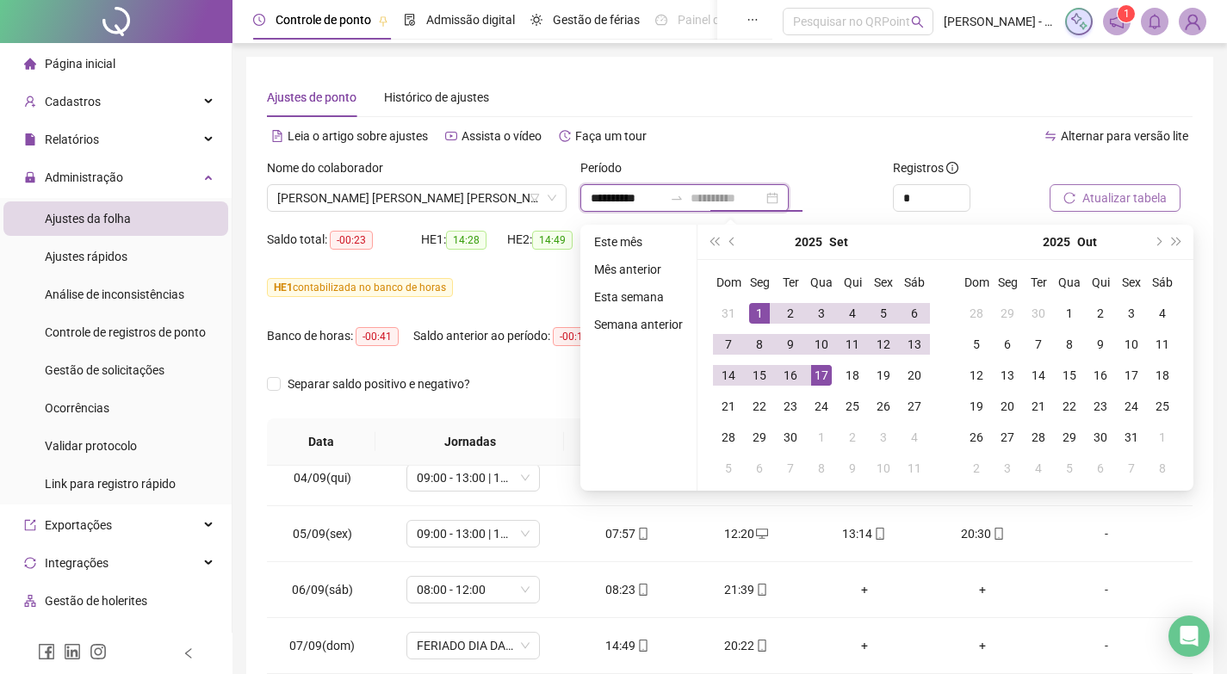 This screenshot has height=674, width=1227. What do you see at coordinates (821, 375) in the screenshot?
I see `div: 17` at bounding box center [821, 375].